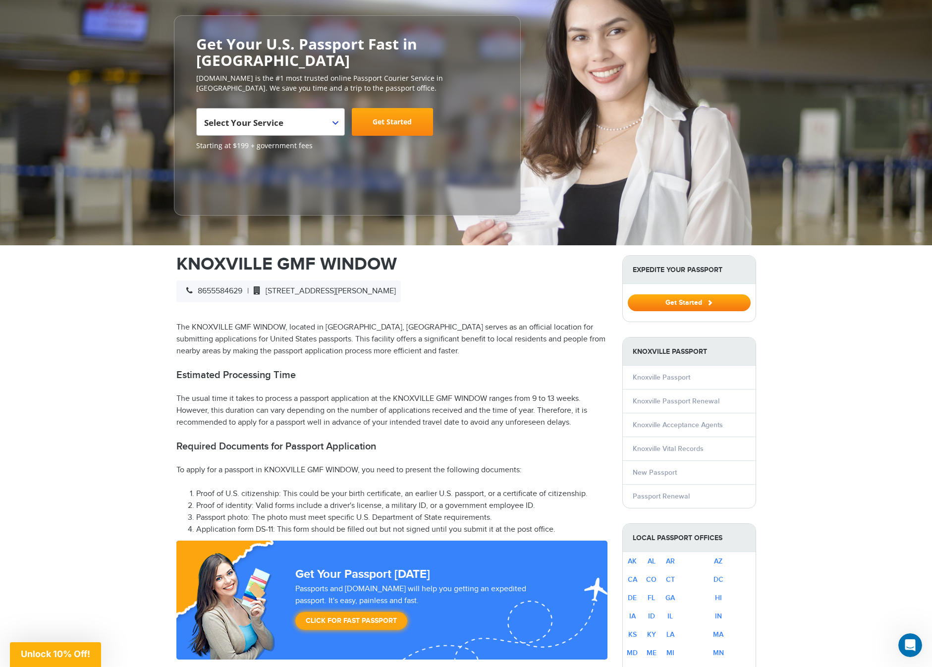 This screenshot has height=667, width=932. I want to click on strong: Knoxville Passport, so click(689, 351).